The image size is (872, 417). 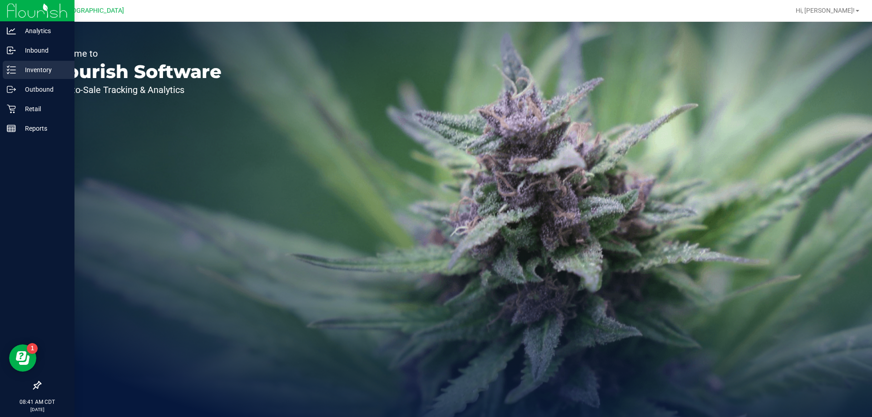 What do you see at coordinates (5, 5) in the screenshot?
I see `span: 1` at bounding box center [5, 5].